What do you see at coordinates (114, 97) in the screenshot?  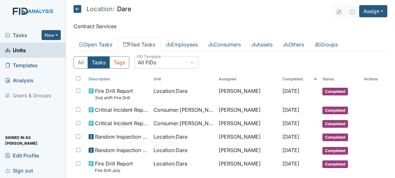 I see `small: 2nd shift Fire Drill` at bounding box center [114, 97].